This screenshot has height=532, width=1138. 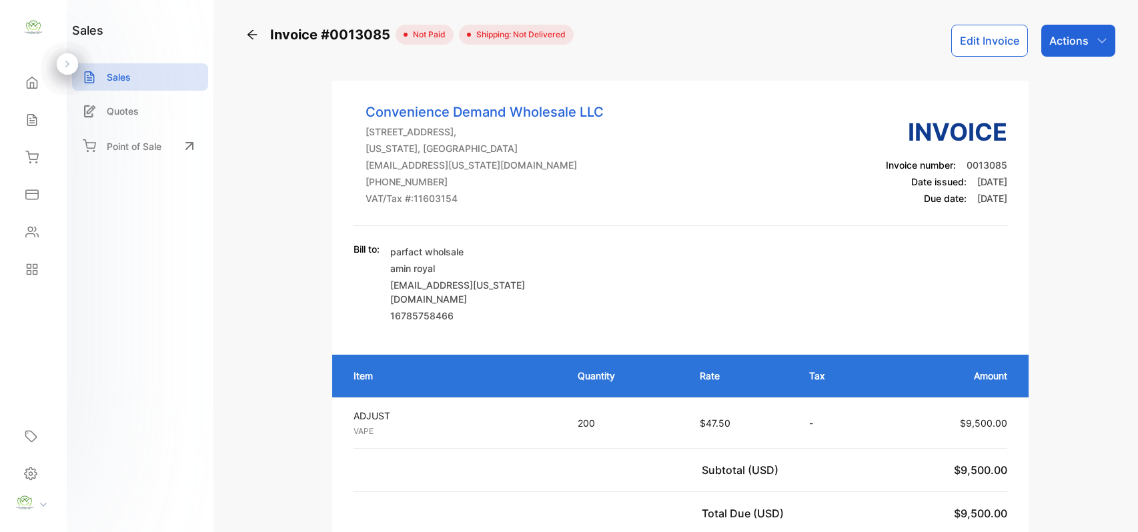 I want to click on img: logo, so click(x=33, y=27).